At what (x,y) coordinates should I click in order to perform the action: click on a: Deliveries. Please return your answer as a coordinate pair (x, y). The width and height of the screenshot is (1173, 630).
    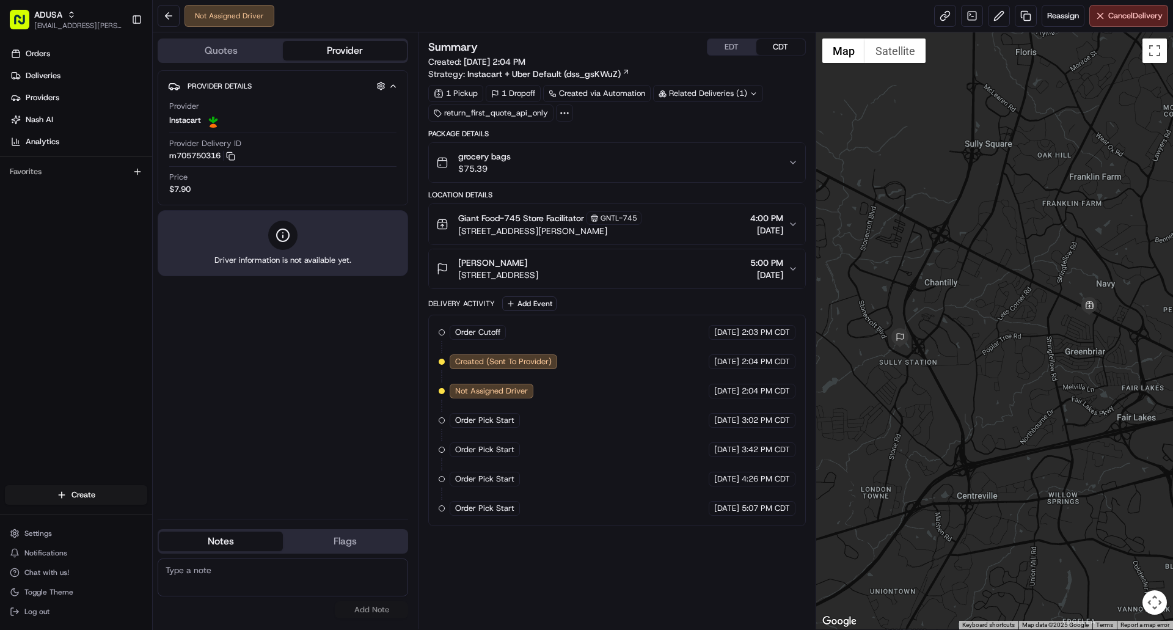
    Looking at the image, I should click on (78, 76).